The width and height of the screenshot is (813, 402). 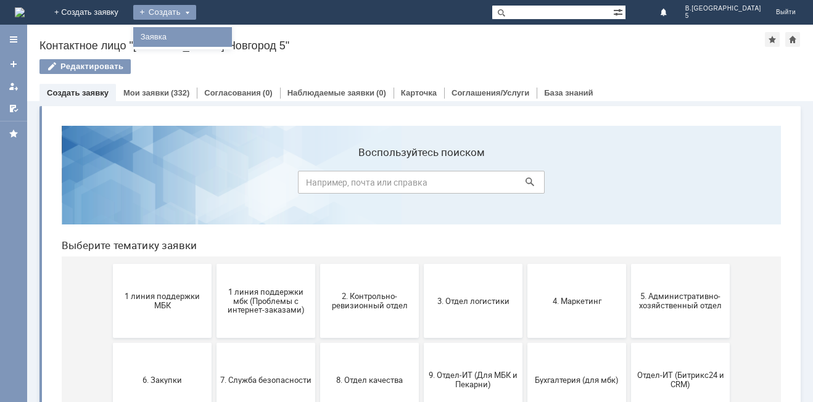 I want to click on button: Отдел-ИТ (Битрикс24 и CRM), so click(x=629, y=264).